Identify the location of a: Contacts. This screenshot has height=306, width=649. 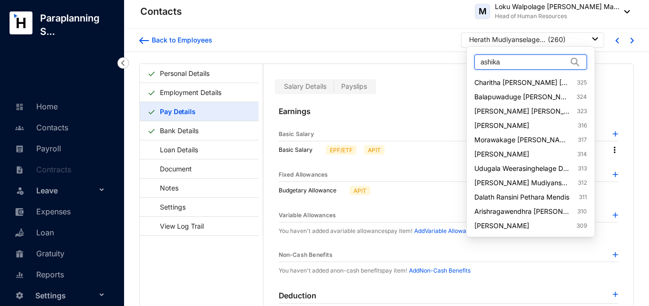
(40, 128).